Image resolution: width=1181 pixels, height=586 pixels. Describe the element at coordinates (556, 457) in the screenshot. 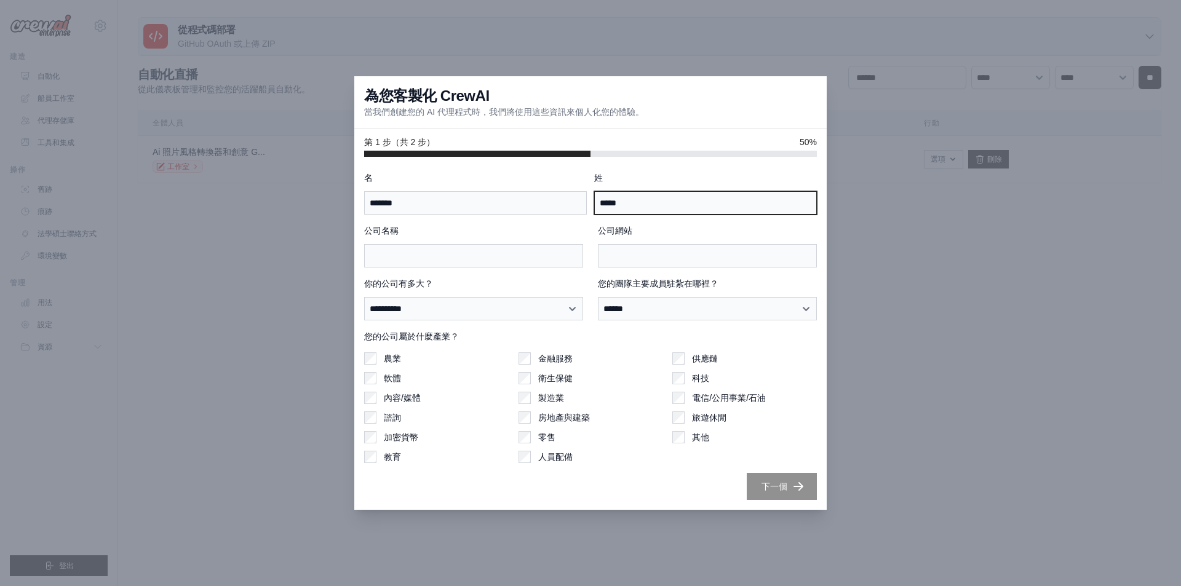

I see `font: 人員配備` at that location.